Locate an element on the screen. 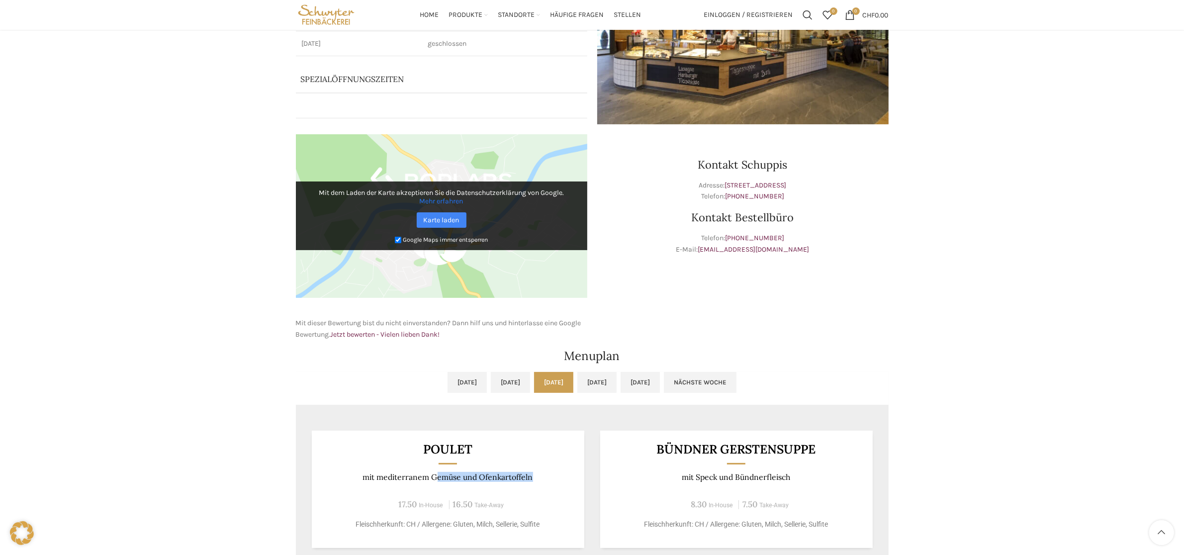  span: 8.30 is located at coordinates (699, 504).